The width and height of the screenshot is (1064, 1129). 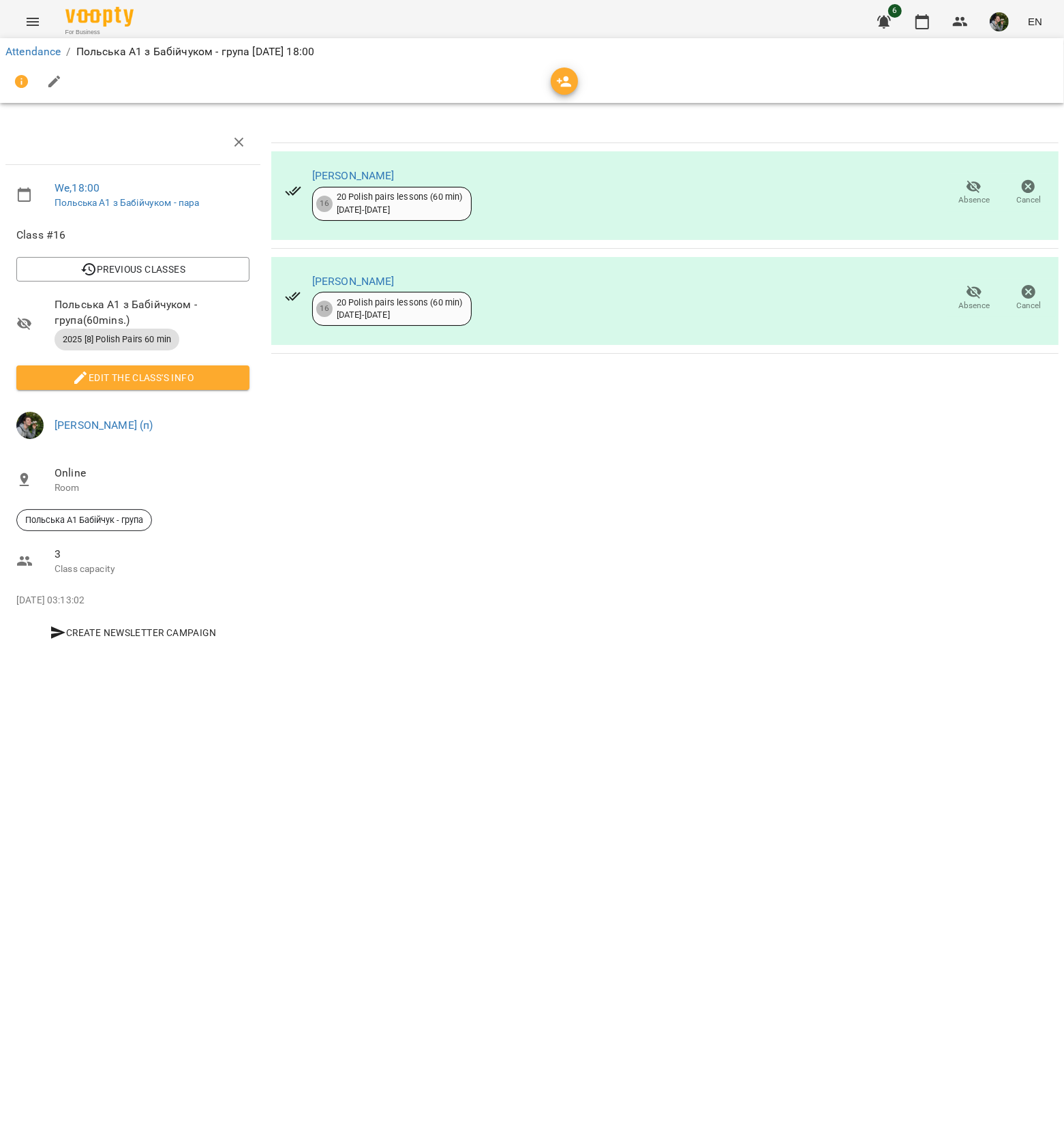 I want to click on span: 3, so click(x=152, y=554).